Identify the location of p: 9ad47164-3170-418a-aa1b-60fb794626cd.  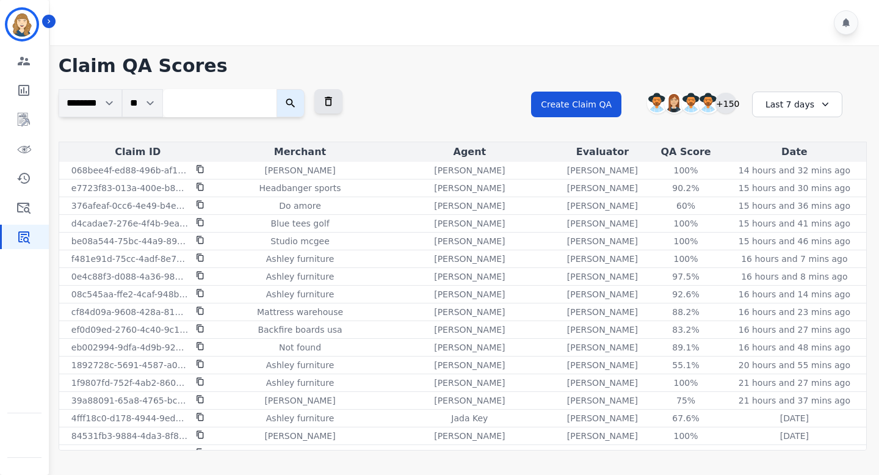
(130, 454).